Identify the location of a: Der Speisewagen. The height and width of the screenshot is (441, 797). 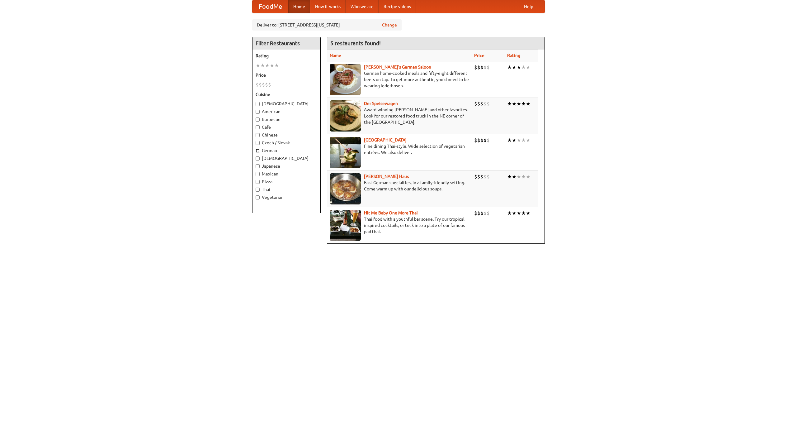
(381, 103).